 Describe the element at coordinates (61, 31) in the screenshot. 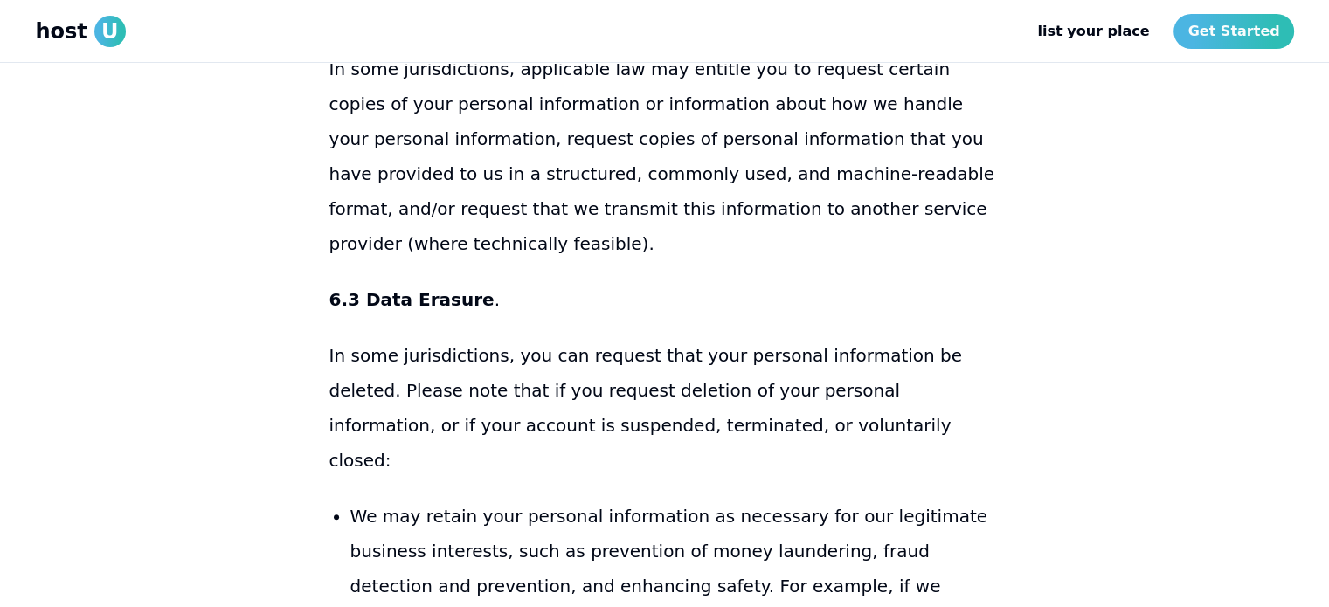

I see `span: host` at that location.